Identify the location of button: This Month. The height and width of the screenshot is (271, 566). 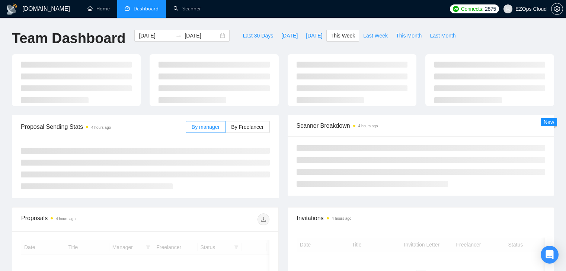
(408, 36).